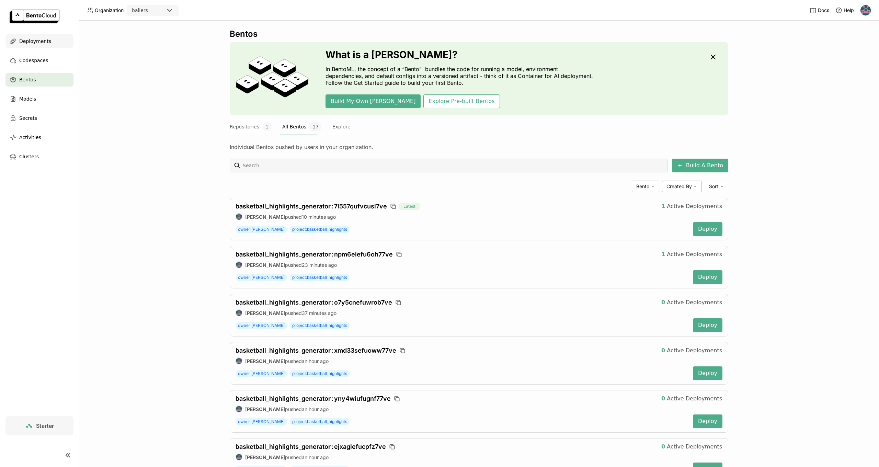  Describe the element at coordinates (316, 351) in the screenshot. I see `a: basketball_highlights_generator:xmd33sefuoww77ve` at that location.